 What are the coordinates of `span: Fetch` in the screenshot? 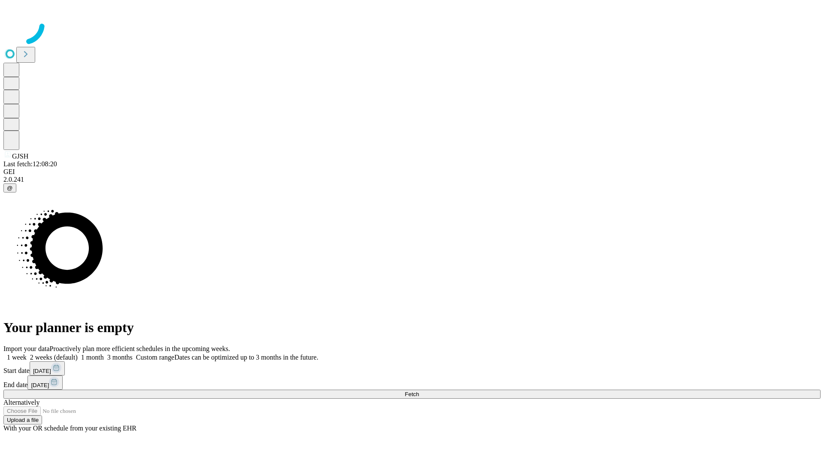 It's located at (412, 394).